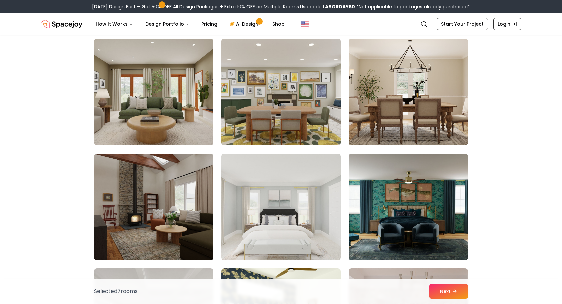 Image resolution: width=562 pixels, height=304 pixels. Describe the element at coordinates (281, 207) in the screenshot. I see `img: Room room-83` at that location.